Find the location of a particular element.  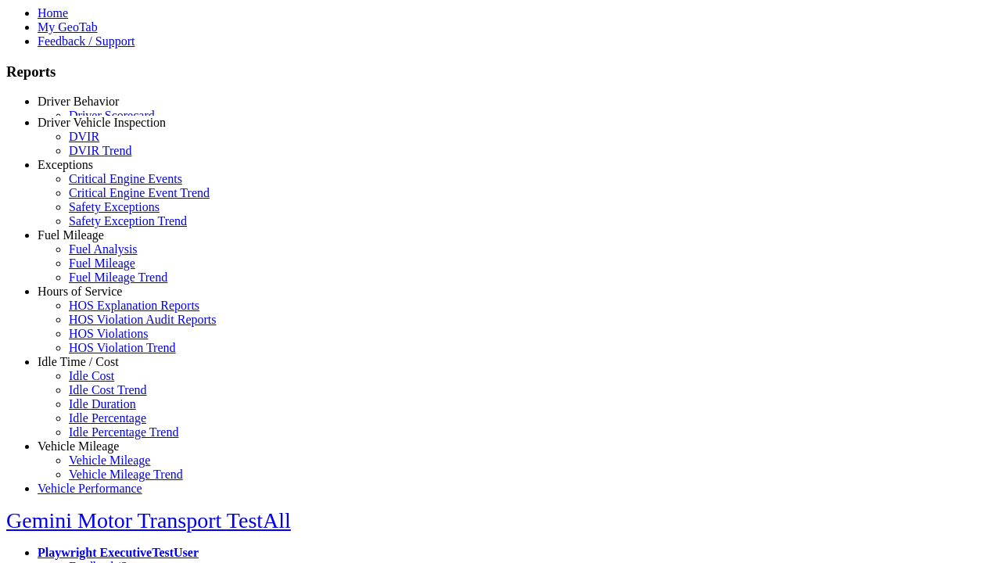

a: HOS Violation Audit Reports is located at coordinates (142, 319).